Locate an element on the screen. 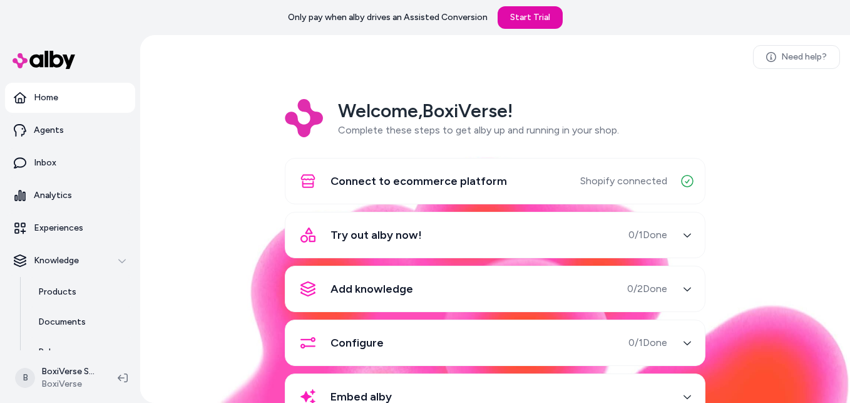 The height and width of the screenshot is (403, 850). span: Connect to ecommerce platform is located at coordinates (419, 181).